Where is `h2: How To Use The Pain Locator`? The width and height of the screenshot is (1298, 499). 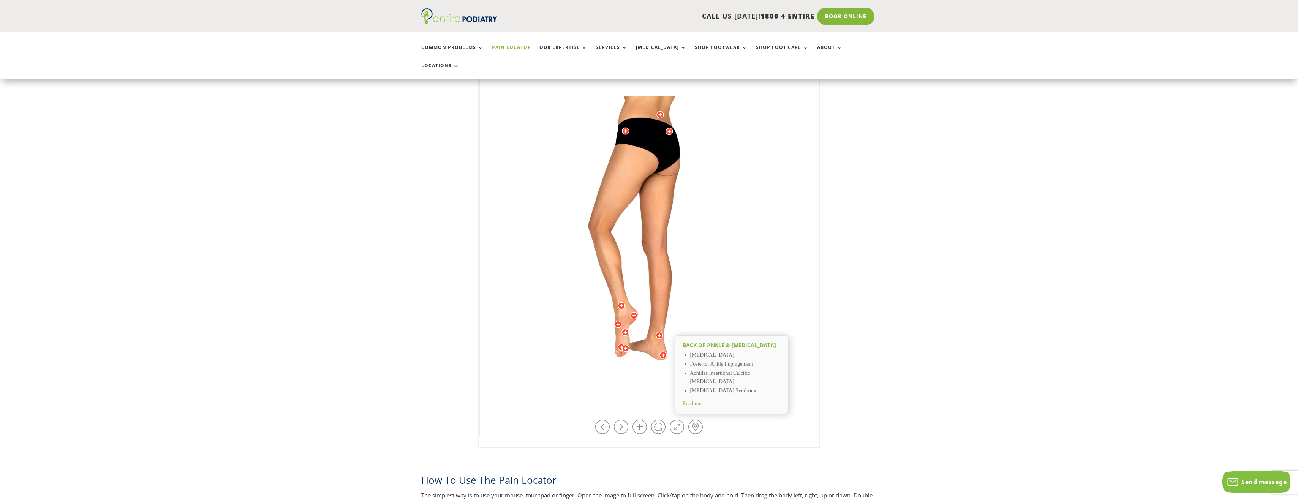
h2: How To Use The Pain Locator is located at coordinates (649, 482).